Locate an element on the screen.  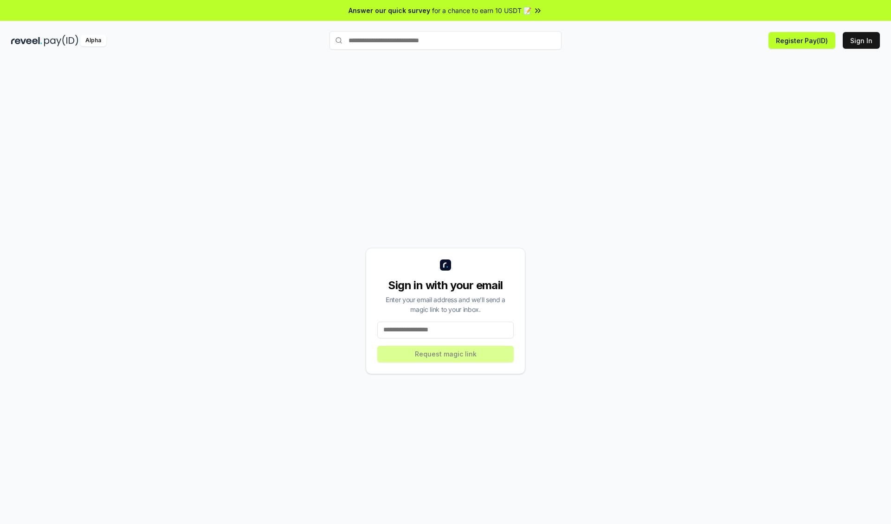
div: Sign in with your email is located at coordinates (445, 285).